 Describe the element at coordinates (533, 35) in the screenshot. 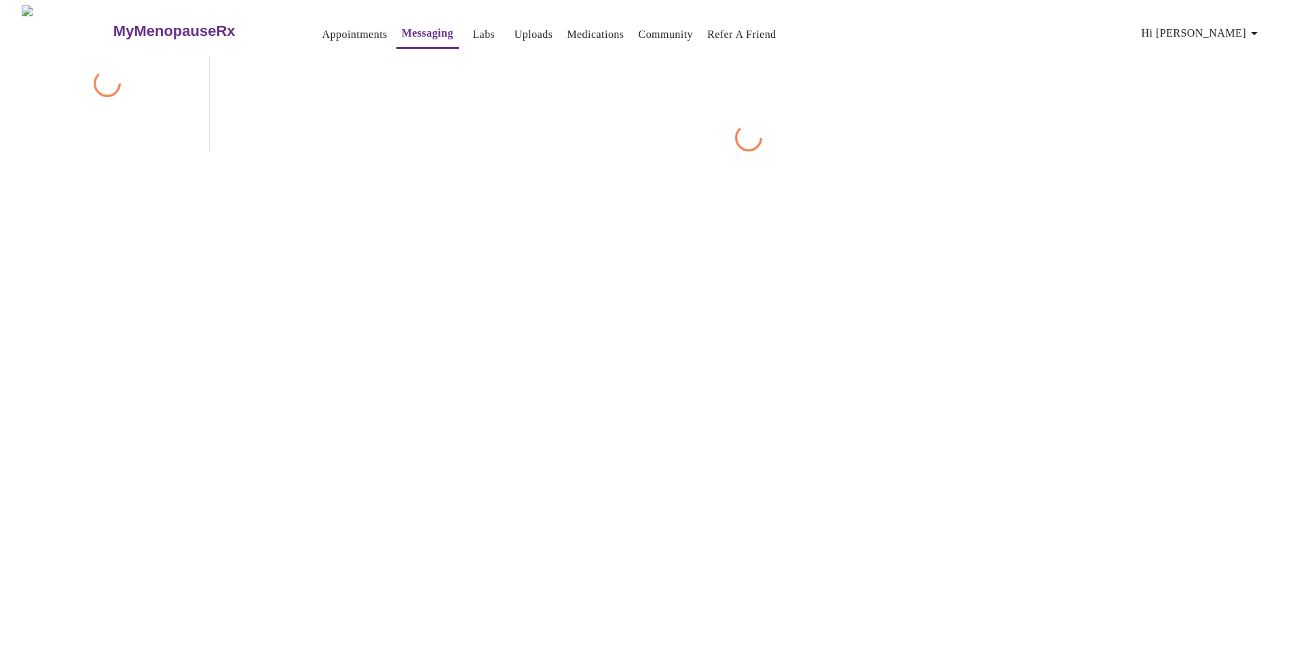

I see `a: Uploads` at that location.